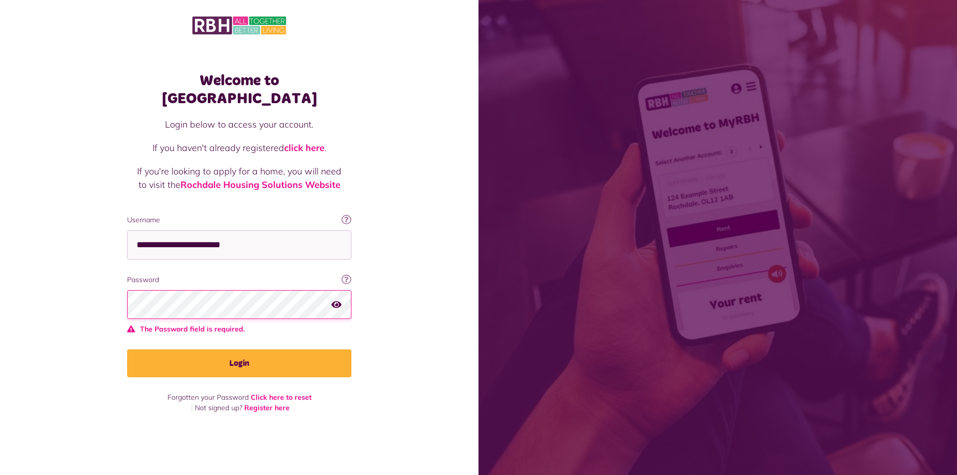  What do you see at coordinates (239, 178) in the screenshot?
I see `p: If you're looking to apply for a home, you will need to visit the` at bounding box center [239, 178].